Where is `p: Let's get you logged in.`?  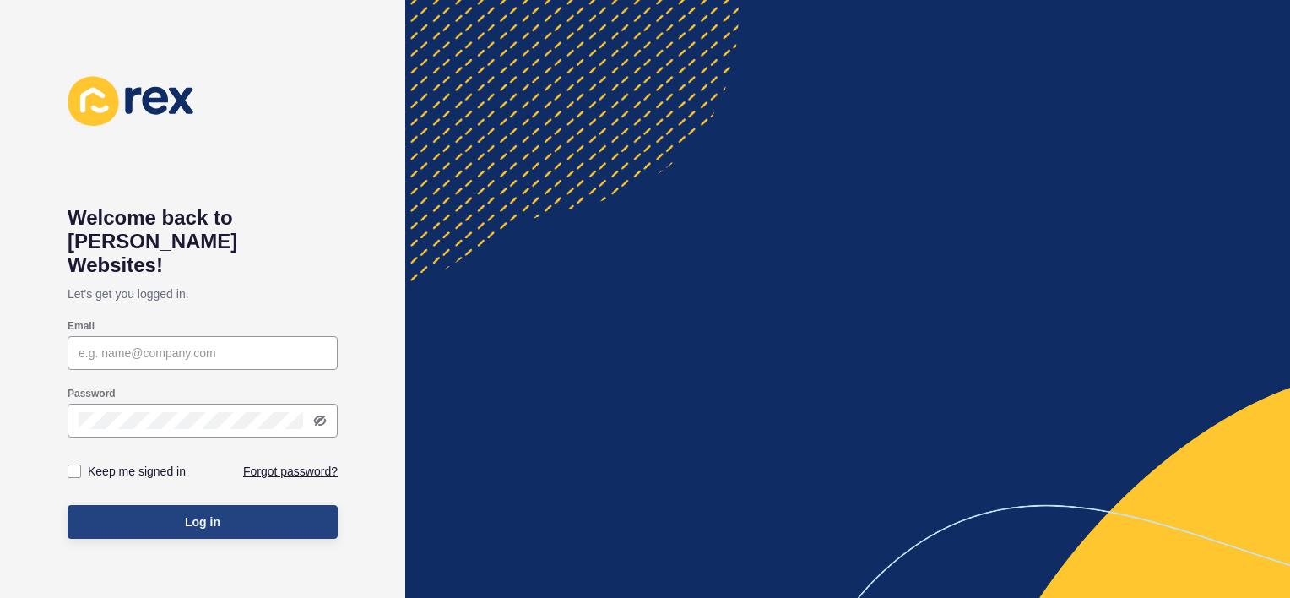 p: Let's get you logged in. is located at coordinates (203, 294).